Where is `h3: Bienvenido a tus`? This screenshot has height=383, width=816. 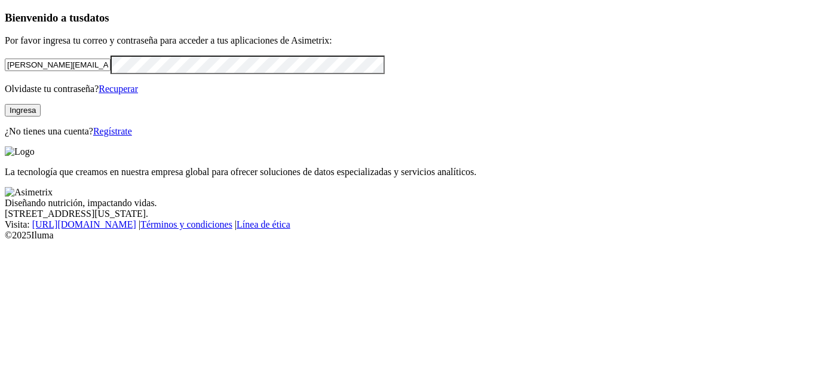
h3: Bienvenido a tus is located at coordinates (408, 18).